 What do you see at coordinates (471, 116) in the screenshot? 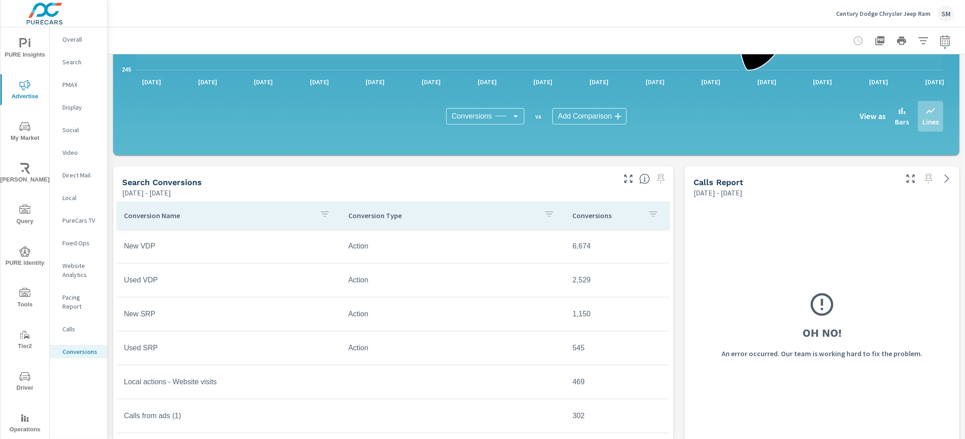
I see `span: Conversions` at bounding box center [471, 116].